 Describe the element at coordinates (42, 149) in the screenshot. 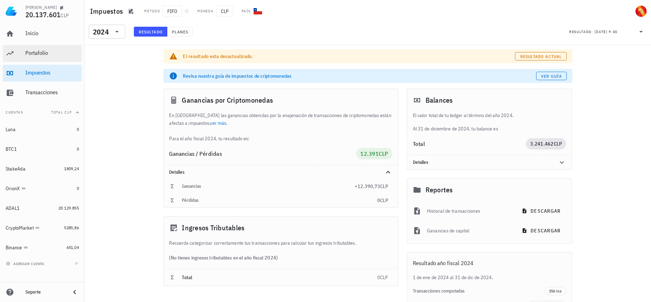

I see `a: BTC1 0` at that location.